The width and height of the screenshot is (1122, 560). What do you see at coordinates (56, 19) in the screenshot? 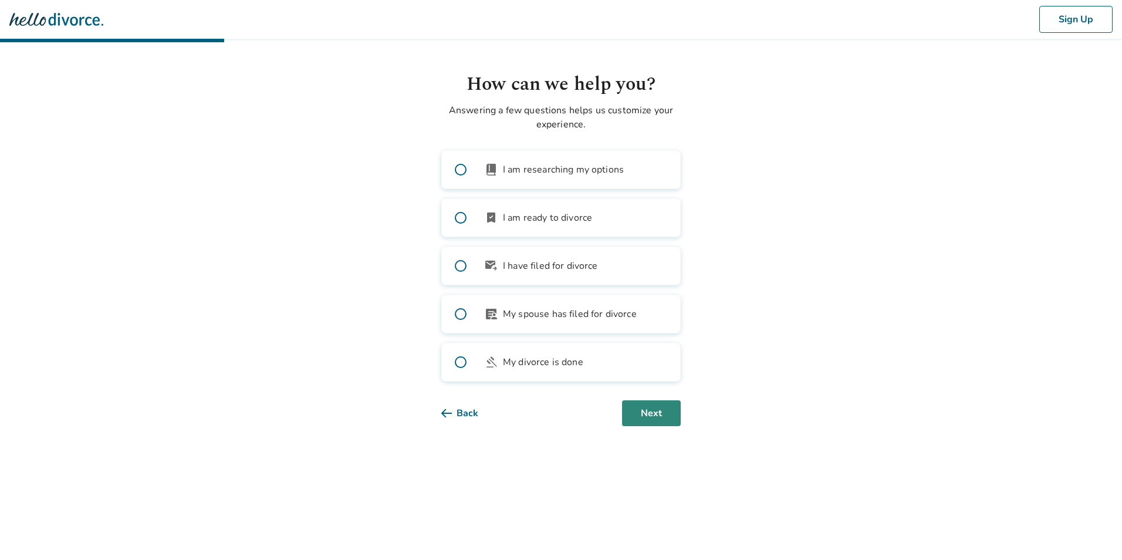
I see `img: Hello Divorce Logo` at bounding box center [56, 19].